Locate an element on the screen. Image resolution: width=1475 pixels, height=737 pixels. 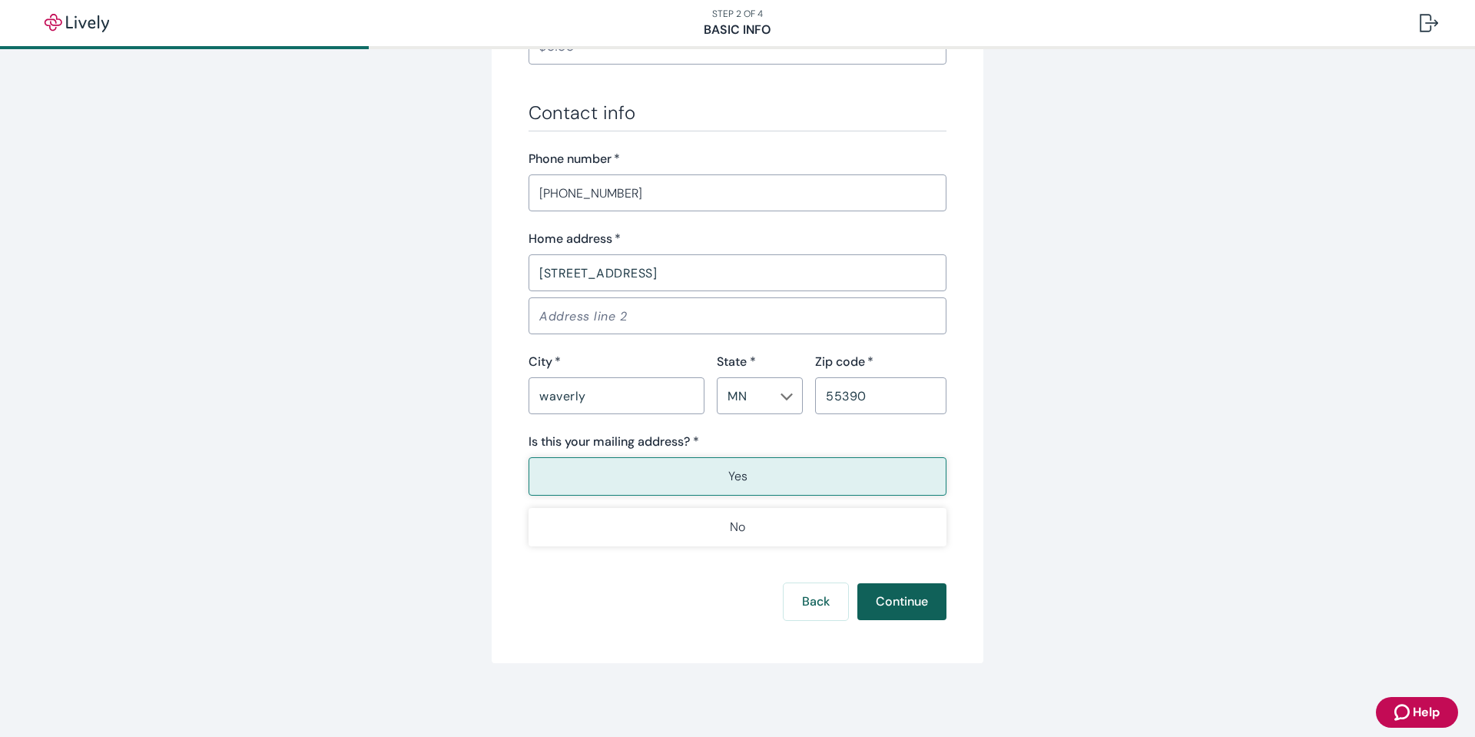
button: Continue is located at coordinates (902, 602).